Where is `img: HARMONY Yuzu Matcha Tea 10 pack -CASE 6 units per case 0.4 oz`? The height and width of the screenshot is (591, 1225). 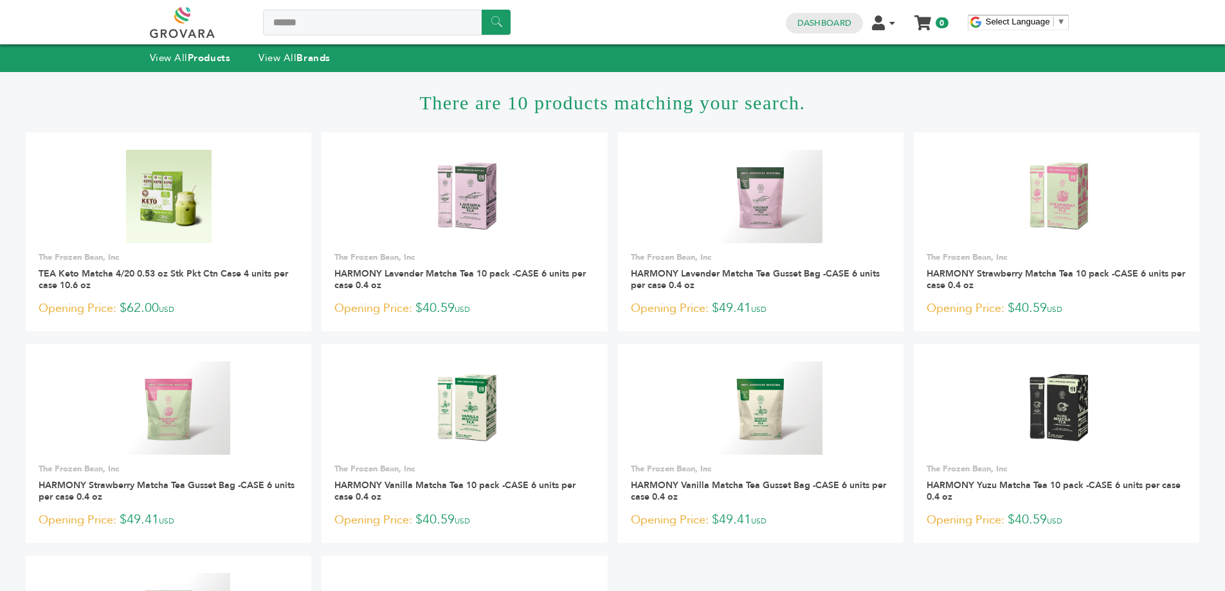 img: HARMONY Yuzu Matcha Tea 10 pack -CASE 6 units per case 0.4 oz is located at coordinates (1056, 408).